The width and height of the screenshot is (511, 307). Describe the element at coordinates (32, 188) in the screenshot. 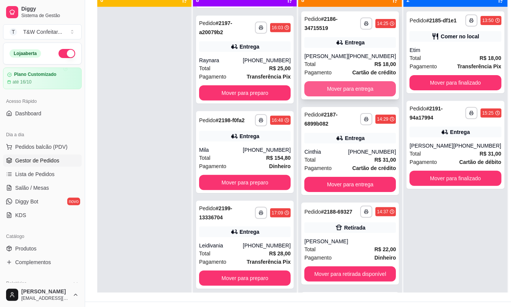

I see `span: Salão / Mesas` at that location.